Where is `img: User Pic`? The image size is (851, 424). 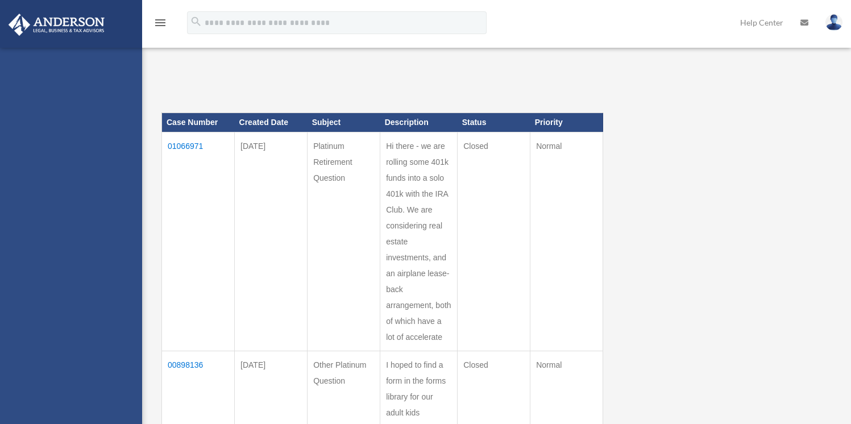 img: User Pic is located at coordinates (834, 22).